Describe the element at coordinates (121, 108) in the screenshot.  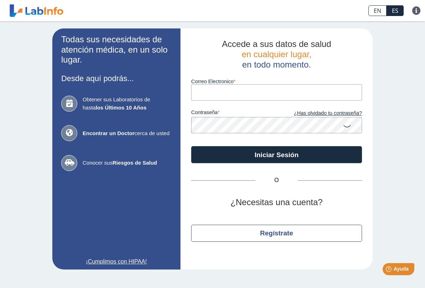
I see `b: los Últimos 10 Años` at that location.